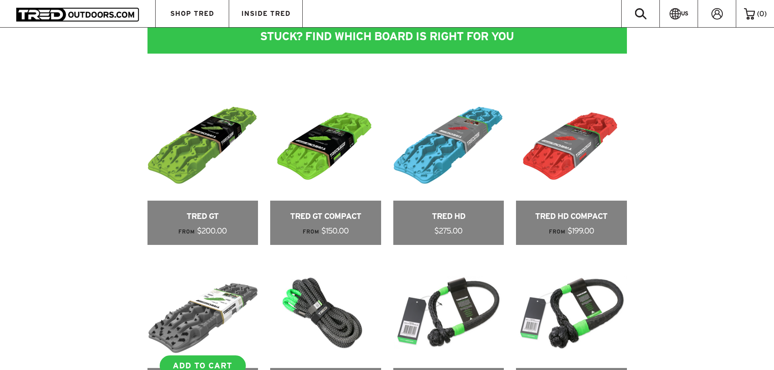  I want to click on span: INSIDE TRED, so click(266, 13).